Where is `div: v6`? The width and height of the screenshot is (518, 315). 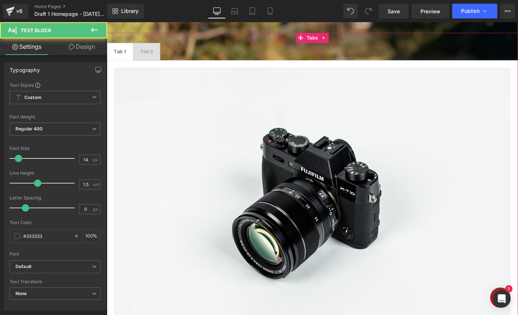 div: v6 is located at coordinates (19, 11).